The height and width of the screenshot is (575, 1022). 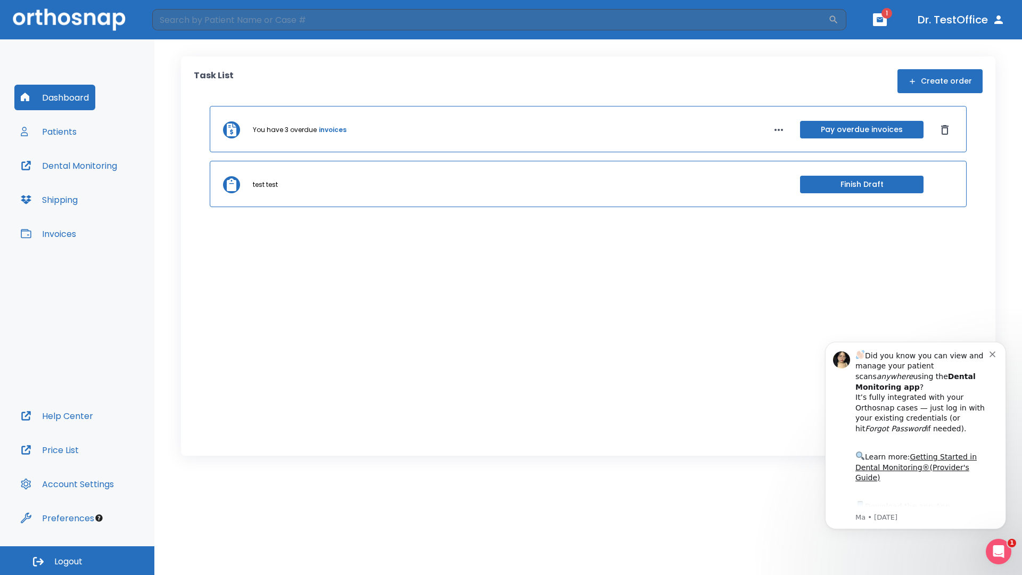 What do you see at coordinates (961, 20) in the screenshot?
I see `button: Dr. TestOffice` at bounding box center [961, 20].